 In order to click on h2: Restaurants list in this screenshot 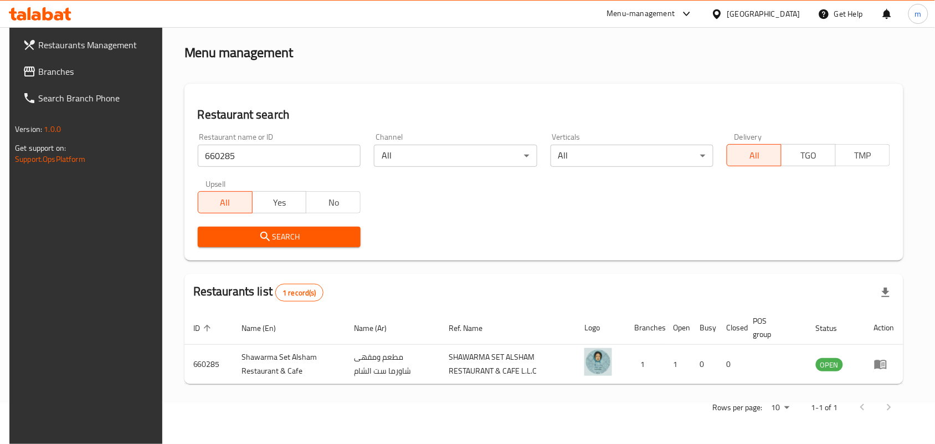, I will do `click(258, 292)`.